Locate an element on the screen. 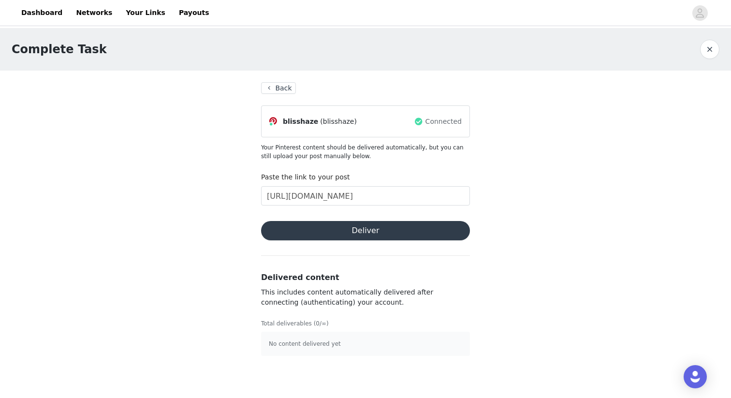 The height and width of the screenshot is (398, 731). button: Back is located at coordinates (278, 88).